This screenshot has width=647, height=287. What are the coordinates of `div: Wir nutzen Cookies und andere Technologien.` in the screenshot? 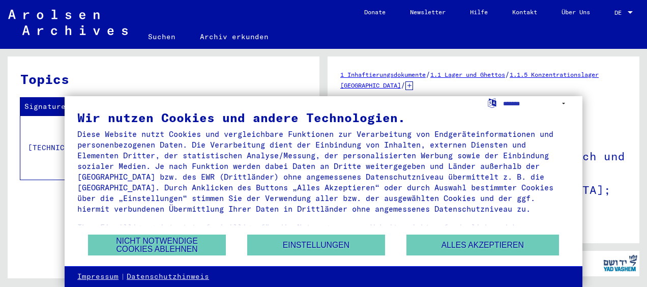 It's located at (323, 117).